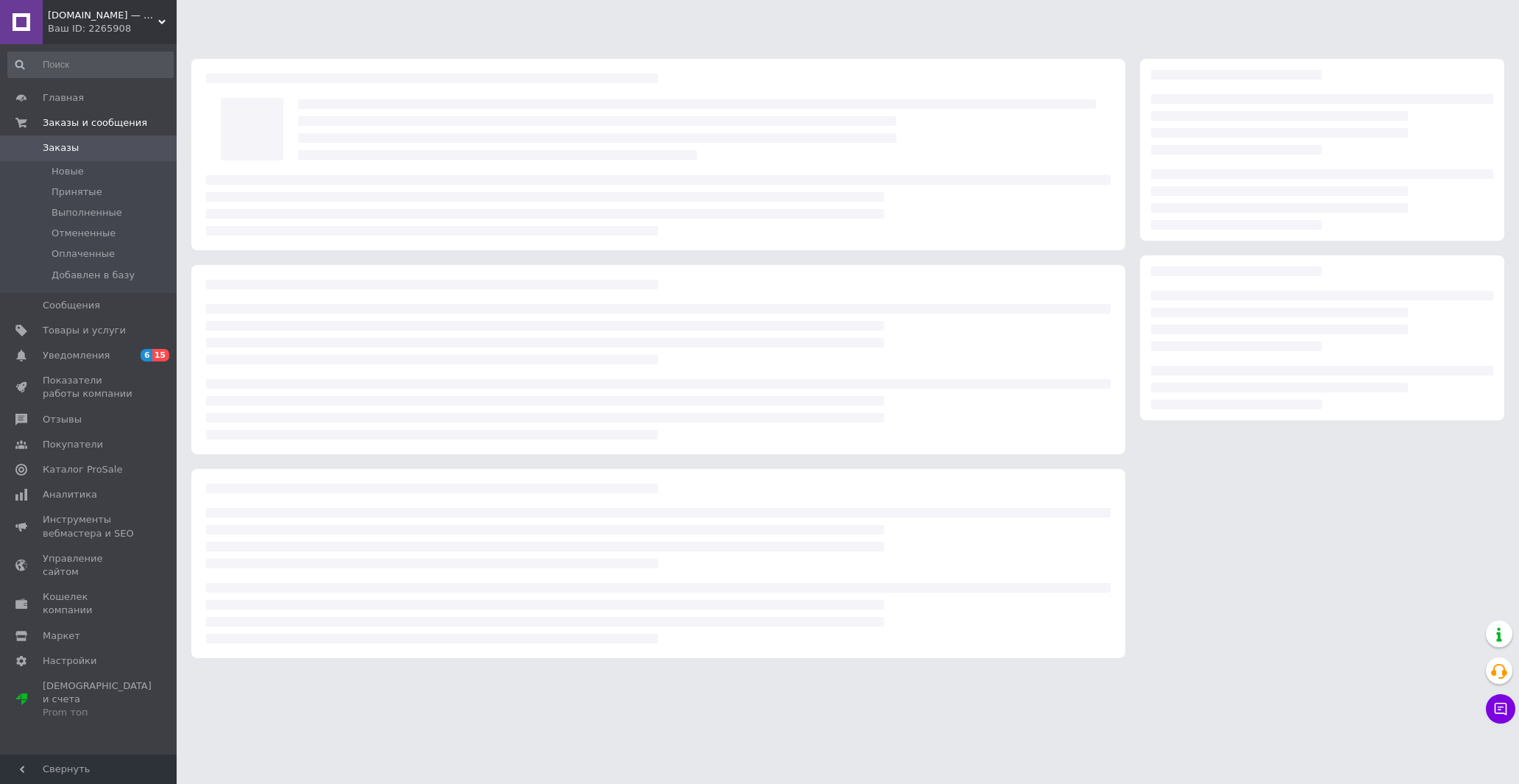  What do you see at coordinates (64, 98) in the screenshot?
I see `span: Главная` at bounding box center [64, 98].